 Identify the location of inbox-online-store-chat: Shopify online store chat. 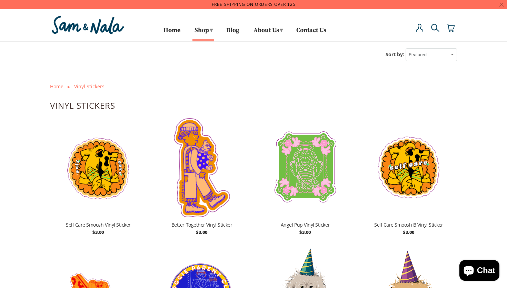
(480, 271).